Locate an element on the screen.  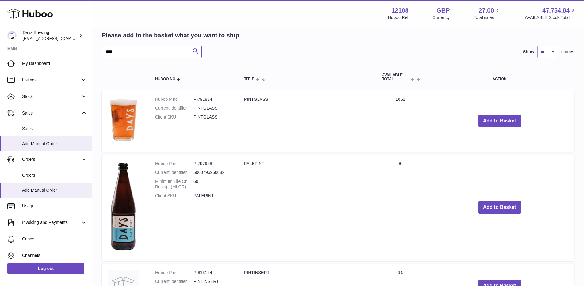
td: PALEPINT is located at coordinates (307, 208).